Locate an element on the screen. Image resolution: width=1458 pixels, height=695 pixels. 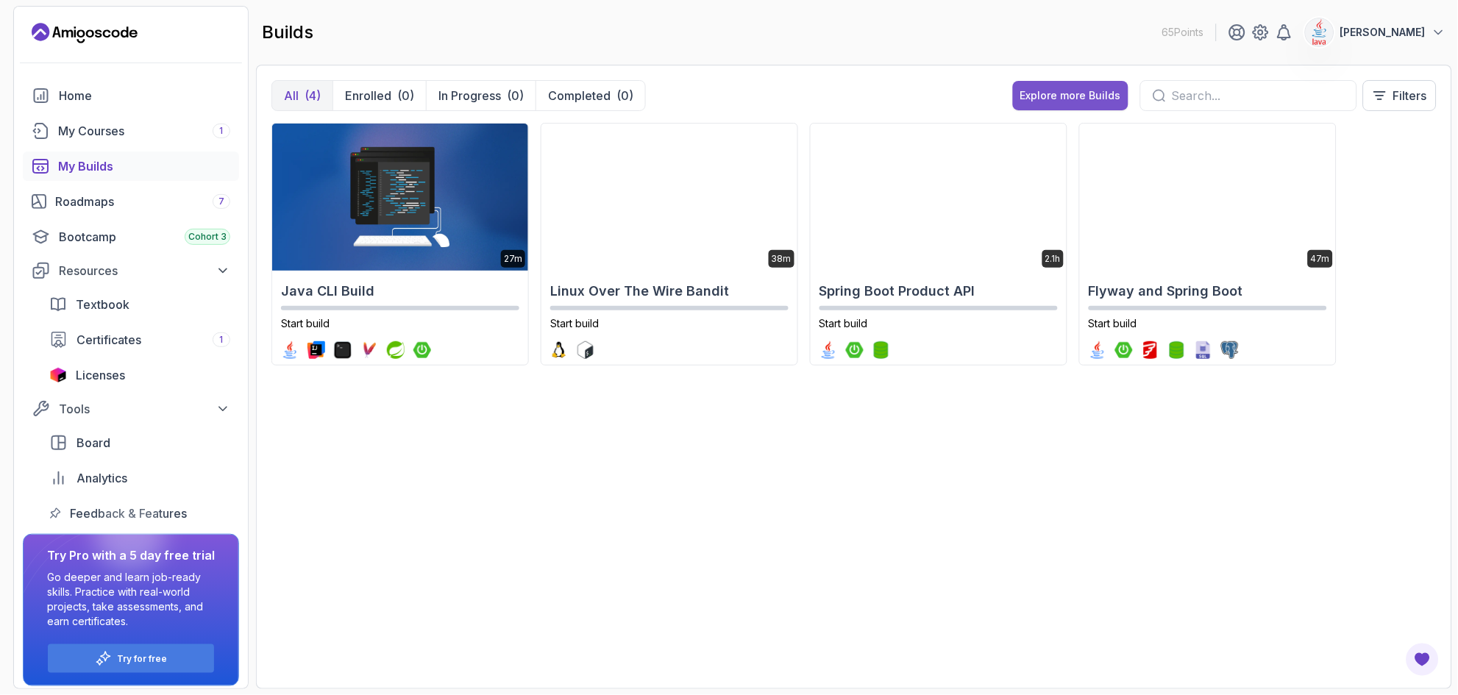
a: feedback is located at coordinates (140, 514).